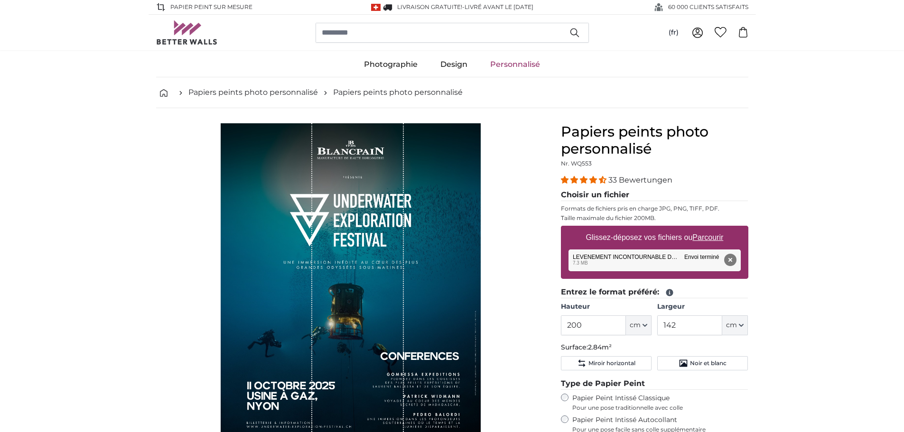 The width and height of the screenshot is (904, 432). Describe the element at coordinates (655, 218) in the screenshot. I see `p: Taille maximale du fichier 200MB.` at that location.